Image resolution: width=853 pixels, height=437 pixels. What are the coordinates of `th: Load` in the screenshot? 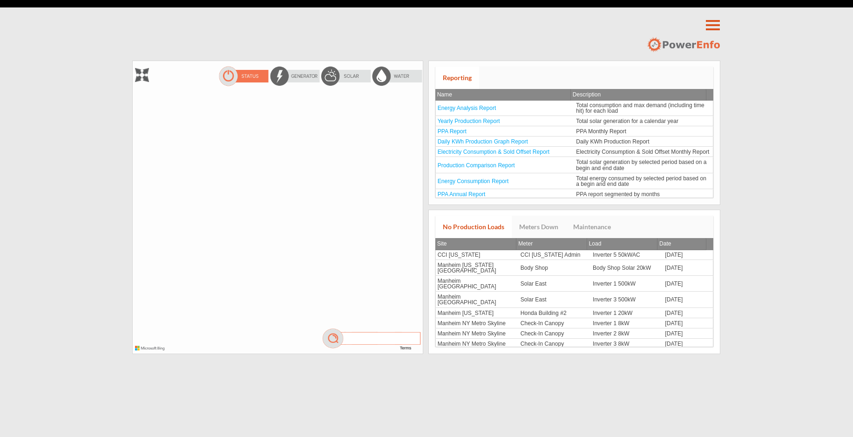 It's located at (622, 244).